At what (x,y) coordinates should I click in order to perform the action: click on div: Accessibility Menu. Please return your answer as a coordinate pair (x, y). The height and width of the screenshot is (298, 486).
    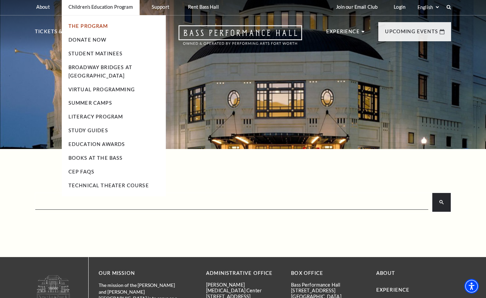
    Looking at the image, I should click on (471, 286).